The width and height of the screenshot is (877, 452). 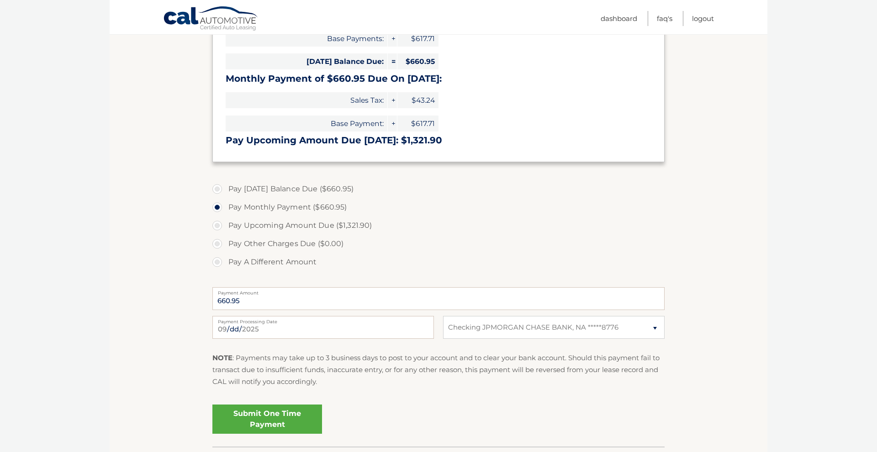 I want to click on span: Sales Tax:, so click(x=306, y=100).